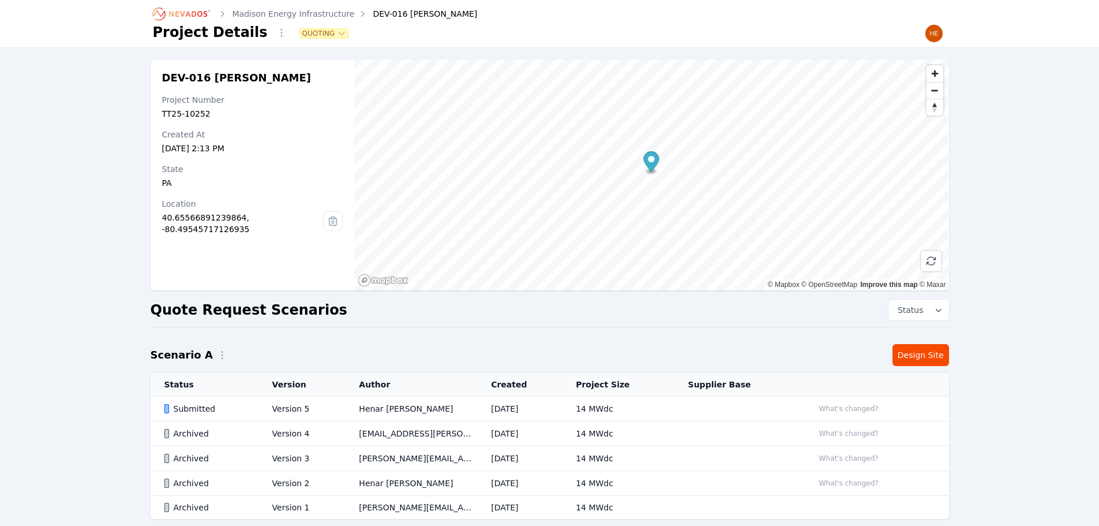 The height and width of the screenshot is (526, 1099). I want to click on th: Project Size, so click(618, 384).